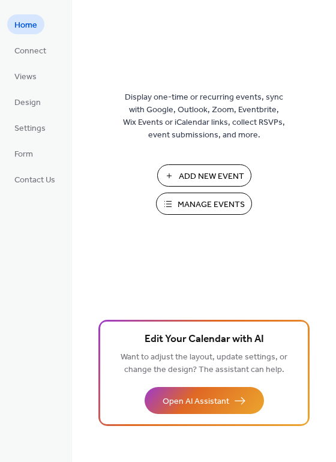  Describe the element at coordinates (26, 24) in the screenshot. I see `a: Home` at that location.